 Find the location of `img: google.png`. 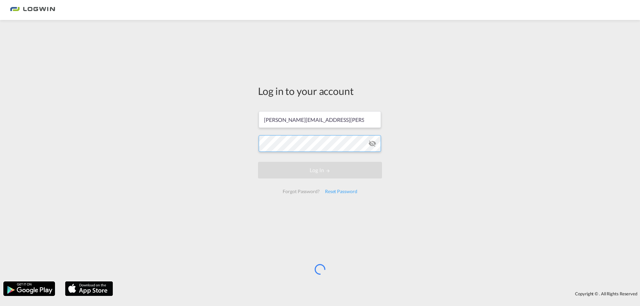

img: google.png is located at coordinates (29, 289).